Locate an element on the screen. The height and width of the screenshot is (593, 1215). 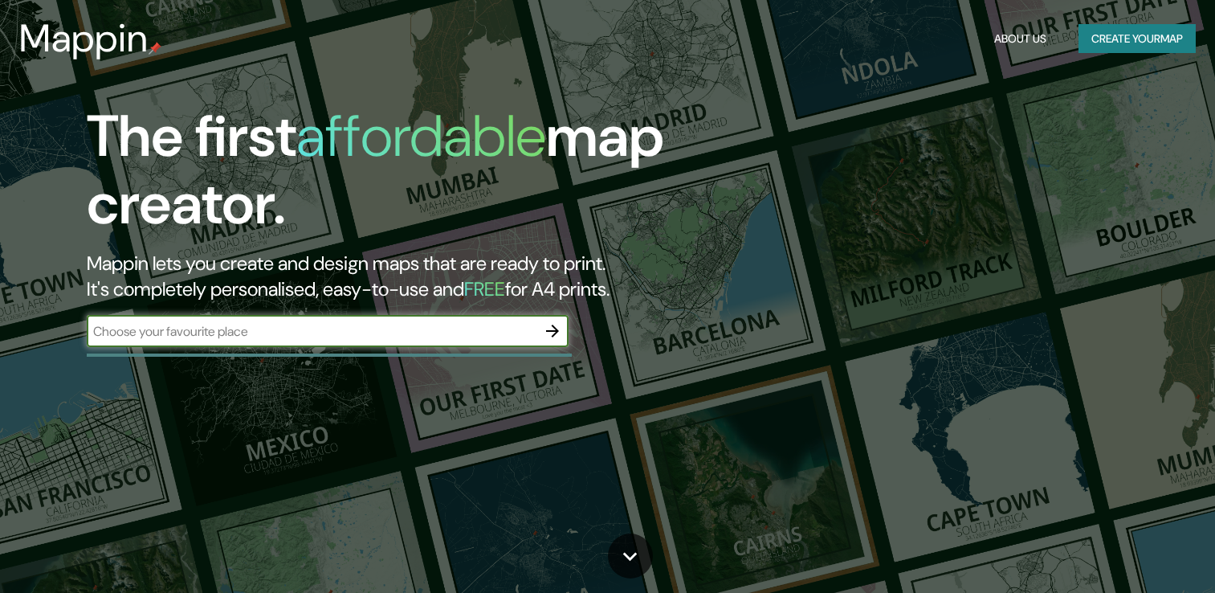
button: Create yourmap is located at coordinates (1137, 39).